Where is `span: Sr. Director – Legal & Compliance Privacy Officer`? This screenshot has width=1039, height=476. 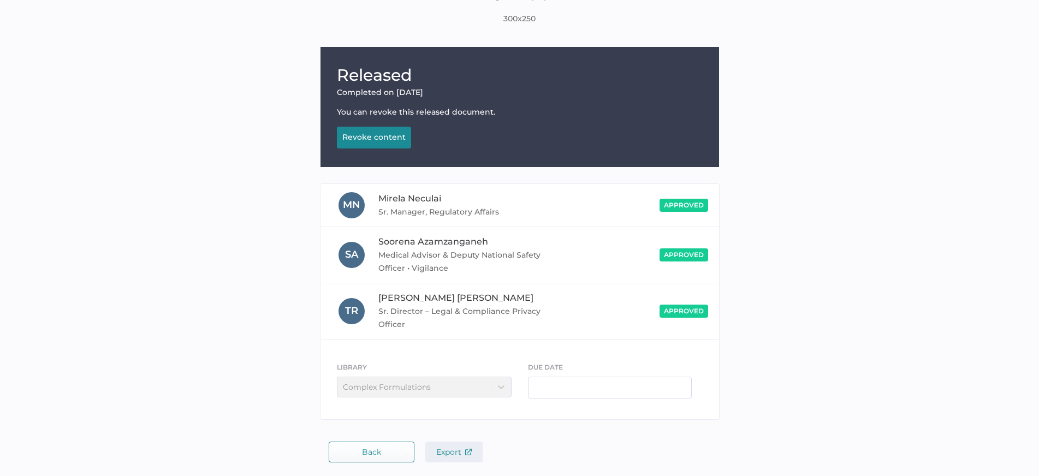
span: Sr. Director – Legal & Compliance Privacy Officer is located at coordinates (461, 318).